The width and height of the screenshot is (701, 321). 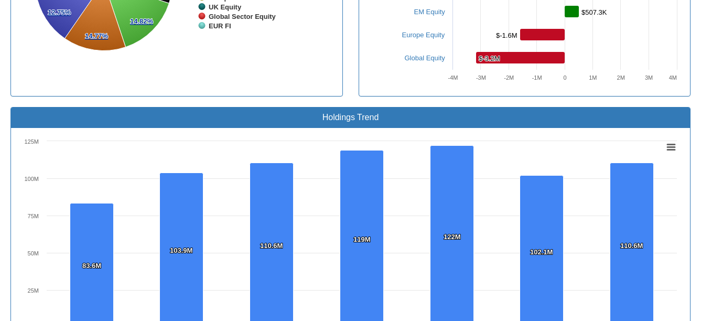 What do you see at coordinates (92, 265) in the screenshot?
I see `tspan: 83.6M` at bounding box center [92, 265].